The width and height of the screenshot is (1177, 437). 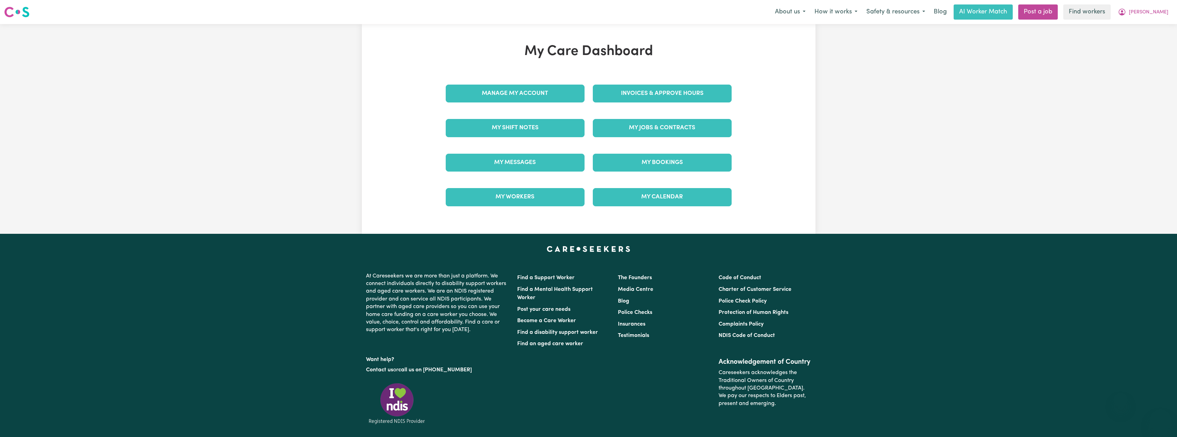 I want to click on button: Safety & resources, so click(x=896, y=12).